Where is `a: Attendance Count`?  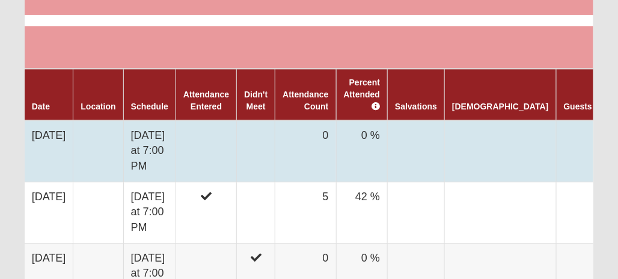 a: Attendance Count is located at coordinates (305, 100).